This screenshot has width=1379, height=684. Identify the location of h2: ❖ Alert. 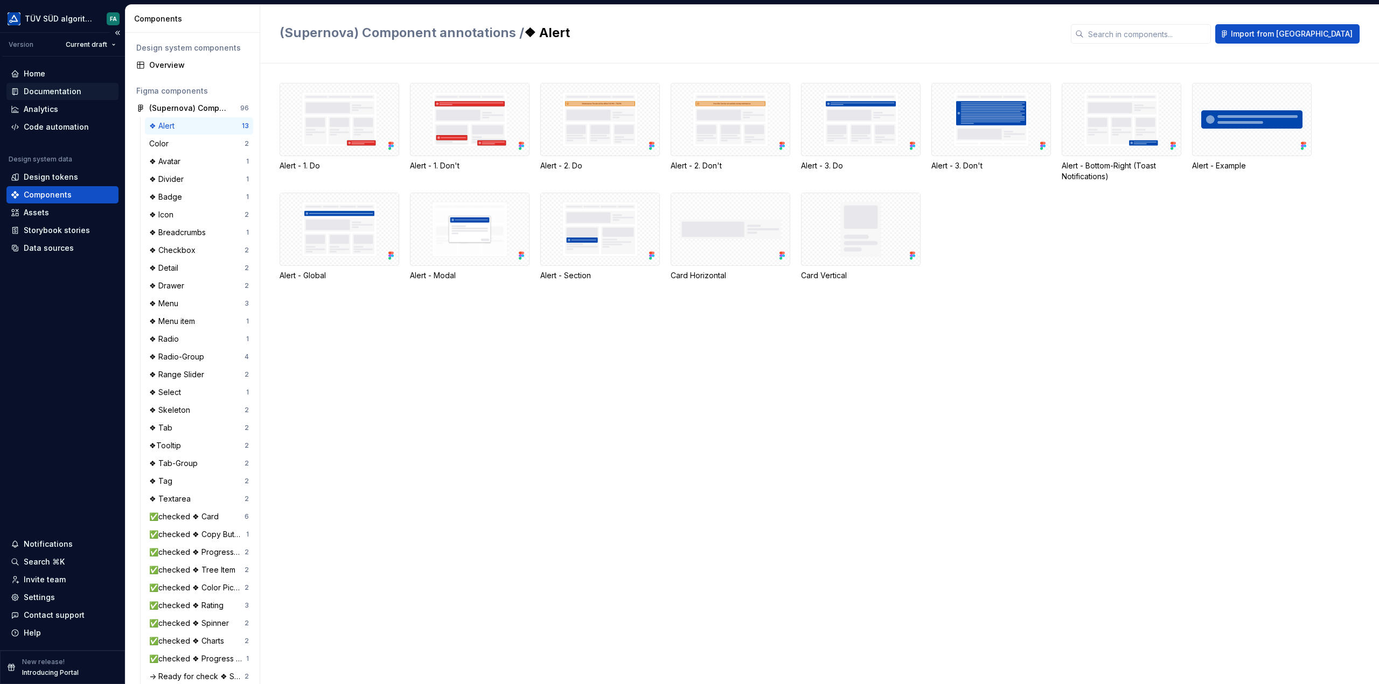
(668, 33).